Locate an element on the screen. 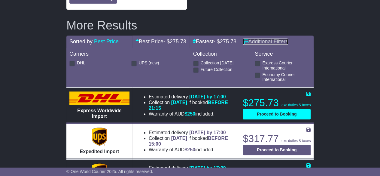 The width and height of the screenshot is (380, 176). img: DHL: Express Worldwide Import is located at coordinates (99, 98).